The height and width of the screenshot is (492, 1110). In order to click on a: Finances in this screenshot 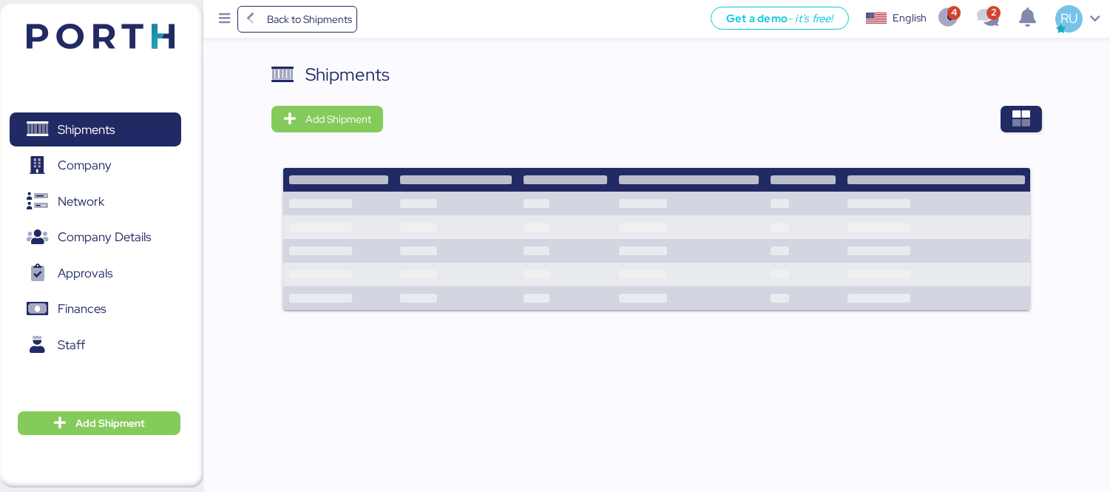, I will do `click(95, 309)`.